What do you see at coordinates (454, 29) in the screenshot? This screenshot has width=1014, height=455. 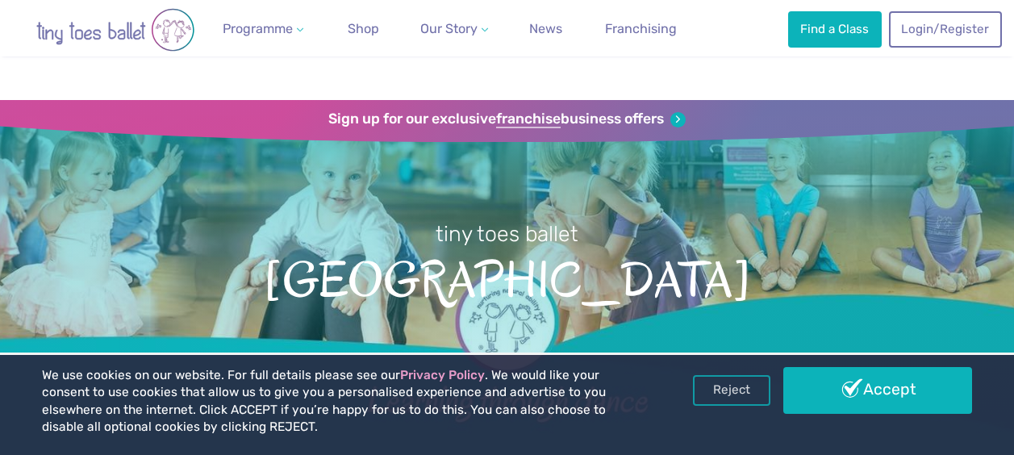 I see `a: Our Story` at bounding box center [454, 29].